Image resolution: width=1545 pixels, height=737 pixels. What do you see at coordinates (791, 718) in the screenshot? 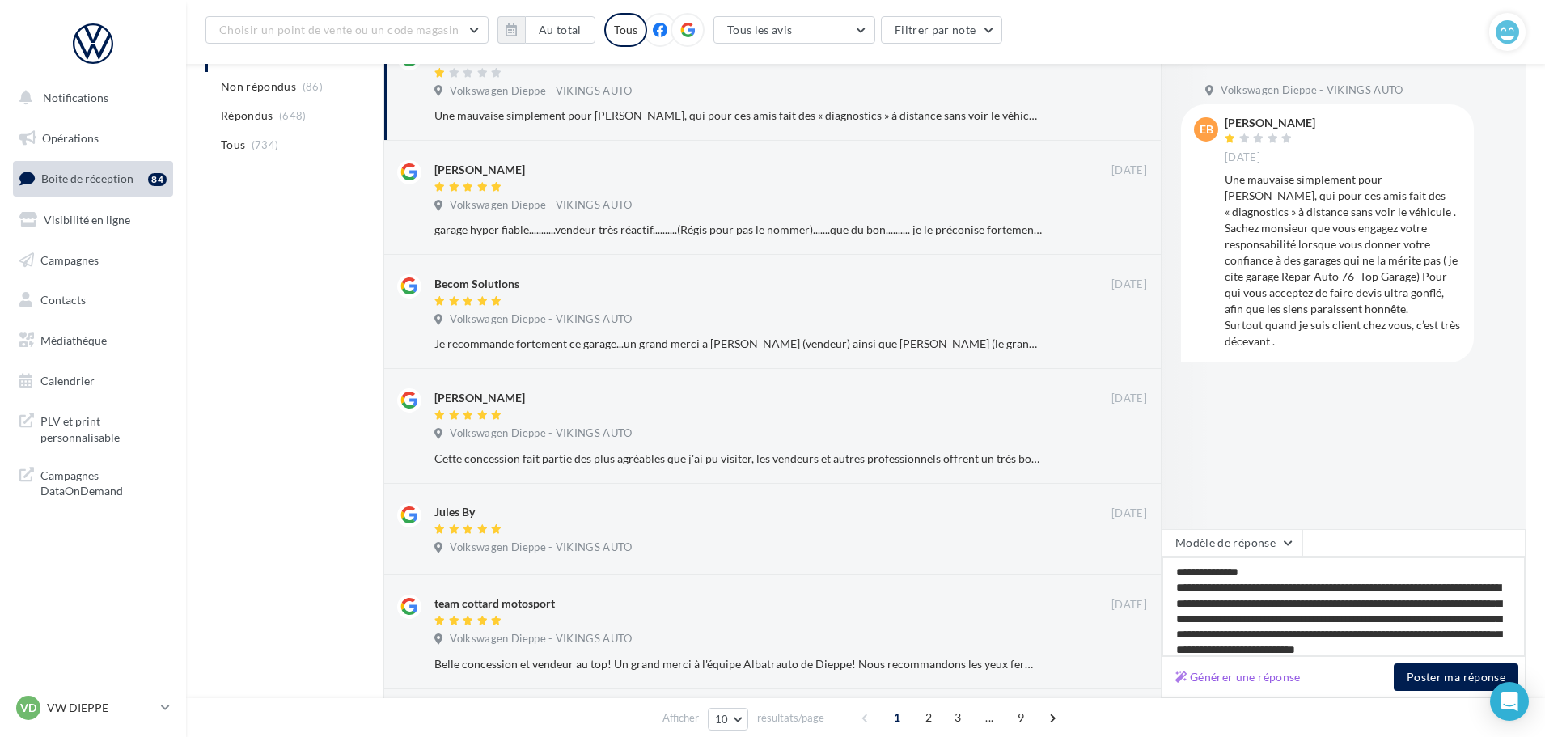
I see `span: résultats/page` at bounding box center [791, 718].